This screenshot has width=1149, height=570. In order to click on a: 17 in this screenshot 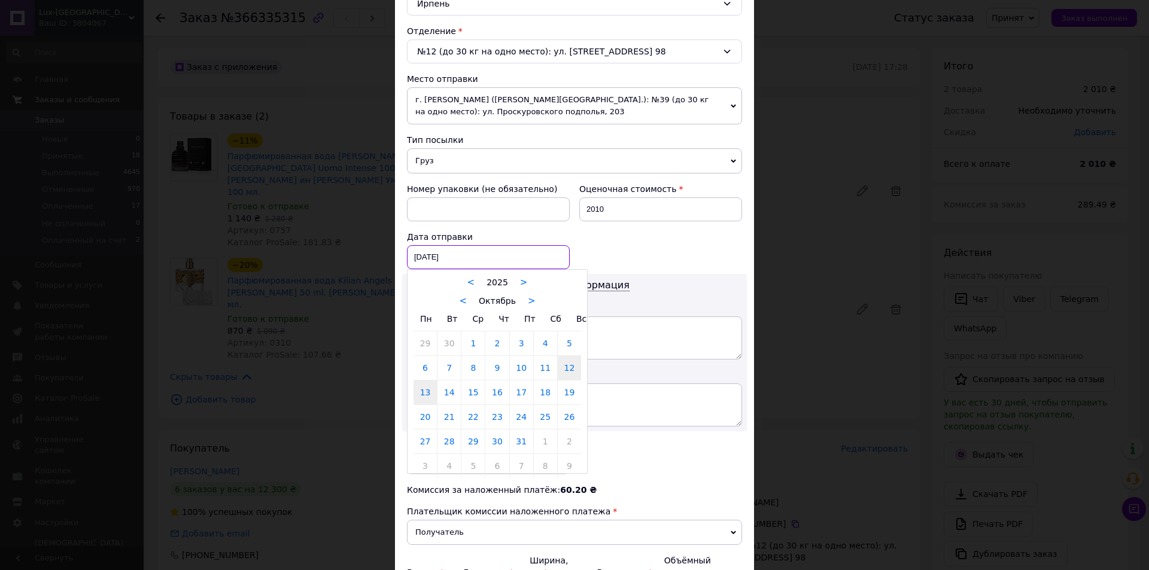, I will do `click(521, 393)`.